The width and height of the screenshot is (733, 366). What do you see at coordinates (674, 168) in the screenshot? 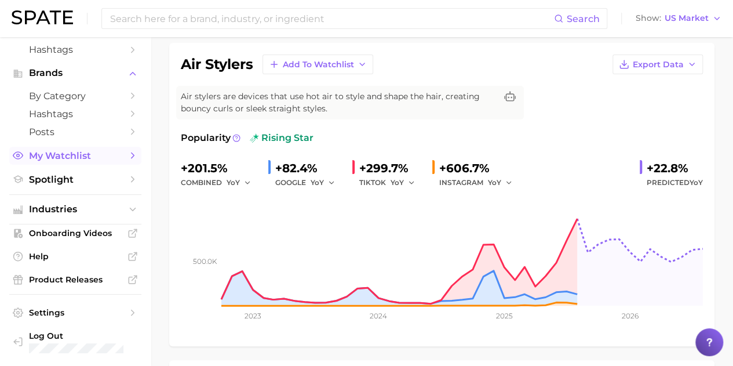
I see `div: +22.8%` at bounding box center [674, 168].